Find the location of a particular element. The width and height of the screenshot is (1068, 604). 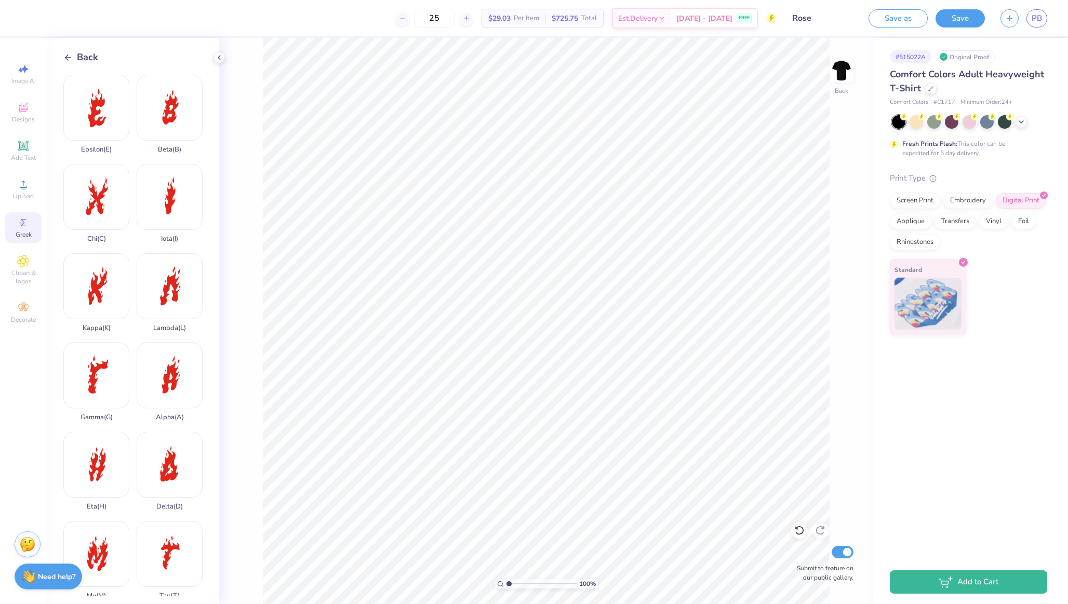

span: Comfort Colors Adult Heavyweight T-Shirt is located at coordinates (966, 81).